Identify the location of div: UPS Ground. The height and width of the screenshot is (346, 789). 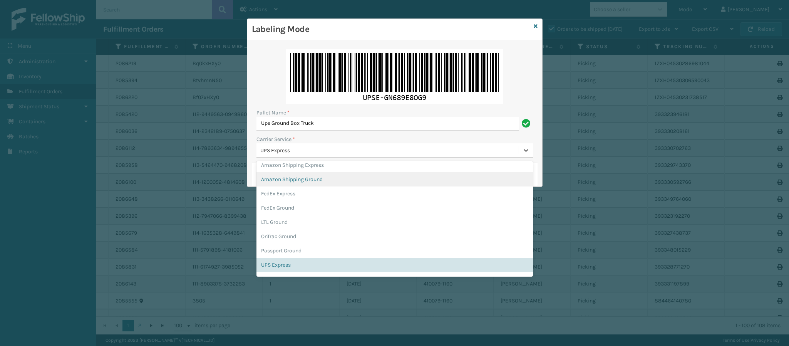
(395, 279).